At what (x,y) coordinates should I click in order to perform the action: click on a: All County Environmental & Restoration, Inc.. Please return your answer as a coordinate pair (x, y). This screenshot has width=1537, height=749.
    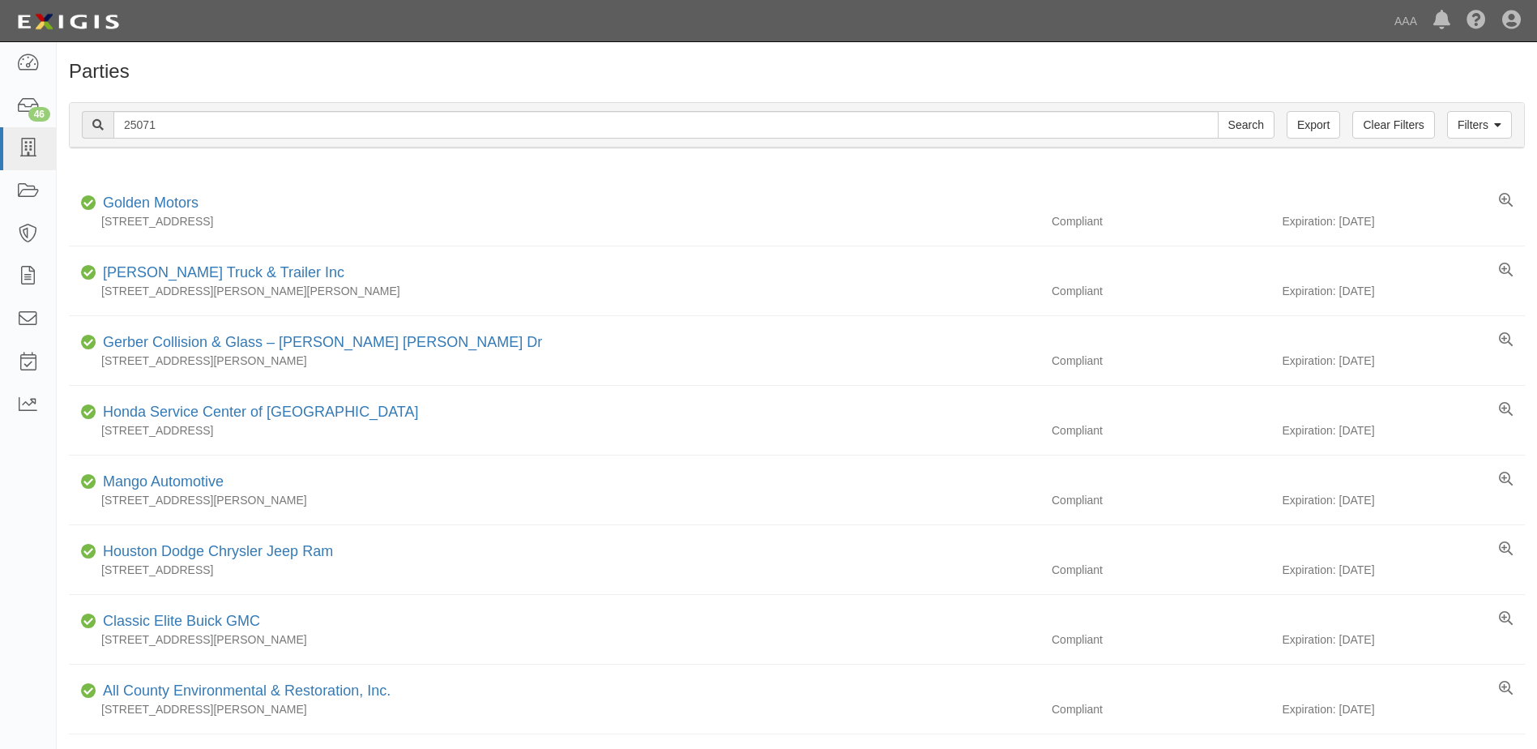
    Looking at the image, I should click on (246, 690).